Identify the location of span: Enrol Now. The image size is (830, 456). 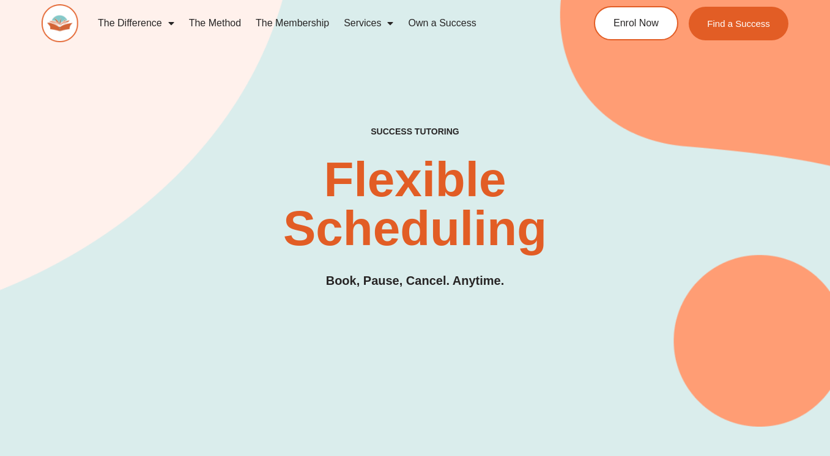
(636, 23).